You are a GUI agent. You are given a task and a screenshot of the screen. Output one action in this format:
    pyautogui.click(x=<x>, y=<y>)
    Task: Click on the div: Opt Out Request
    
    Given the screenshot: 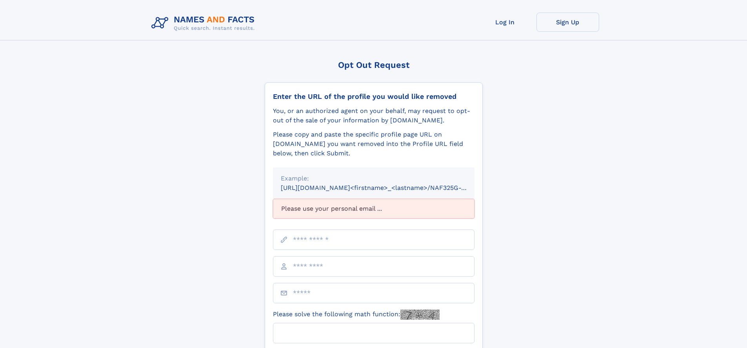 What is the action you would take?
    pyautogui.click(x=373, y=65)
    